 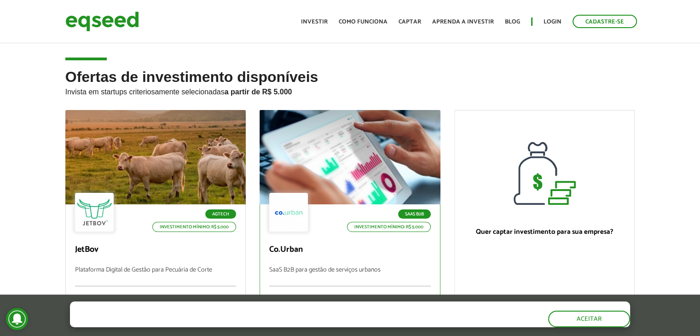 What do you see at coordinates (414, 214) in the screenshot?
I see `p: SaaS B2B` at bounding box center [414, 214].